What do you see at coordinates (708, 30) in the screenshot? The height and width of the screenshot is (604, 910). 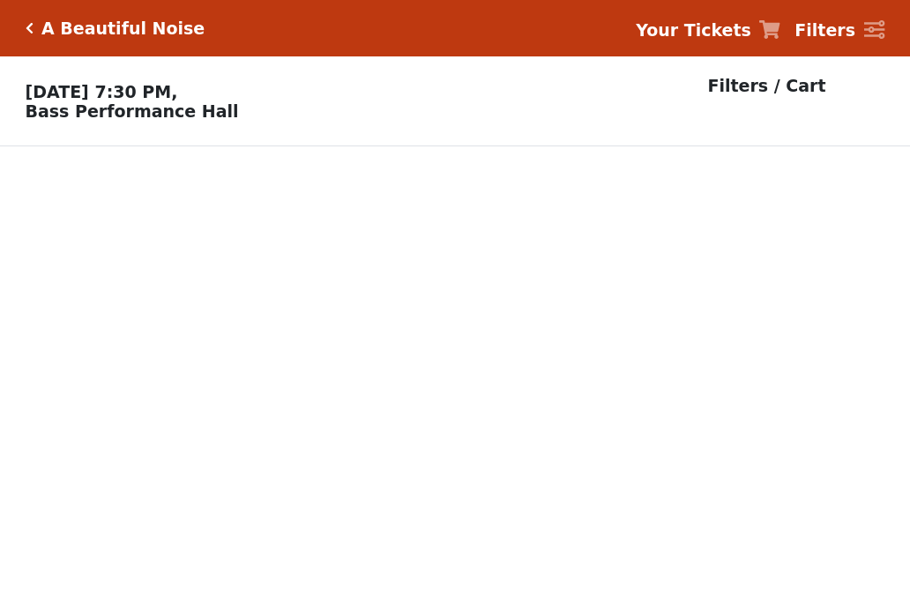 I see `a: Your Tickets` at bounding box center [708, 30].